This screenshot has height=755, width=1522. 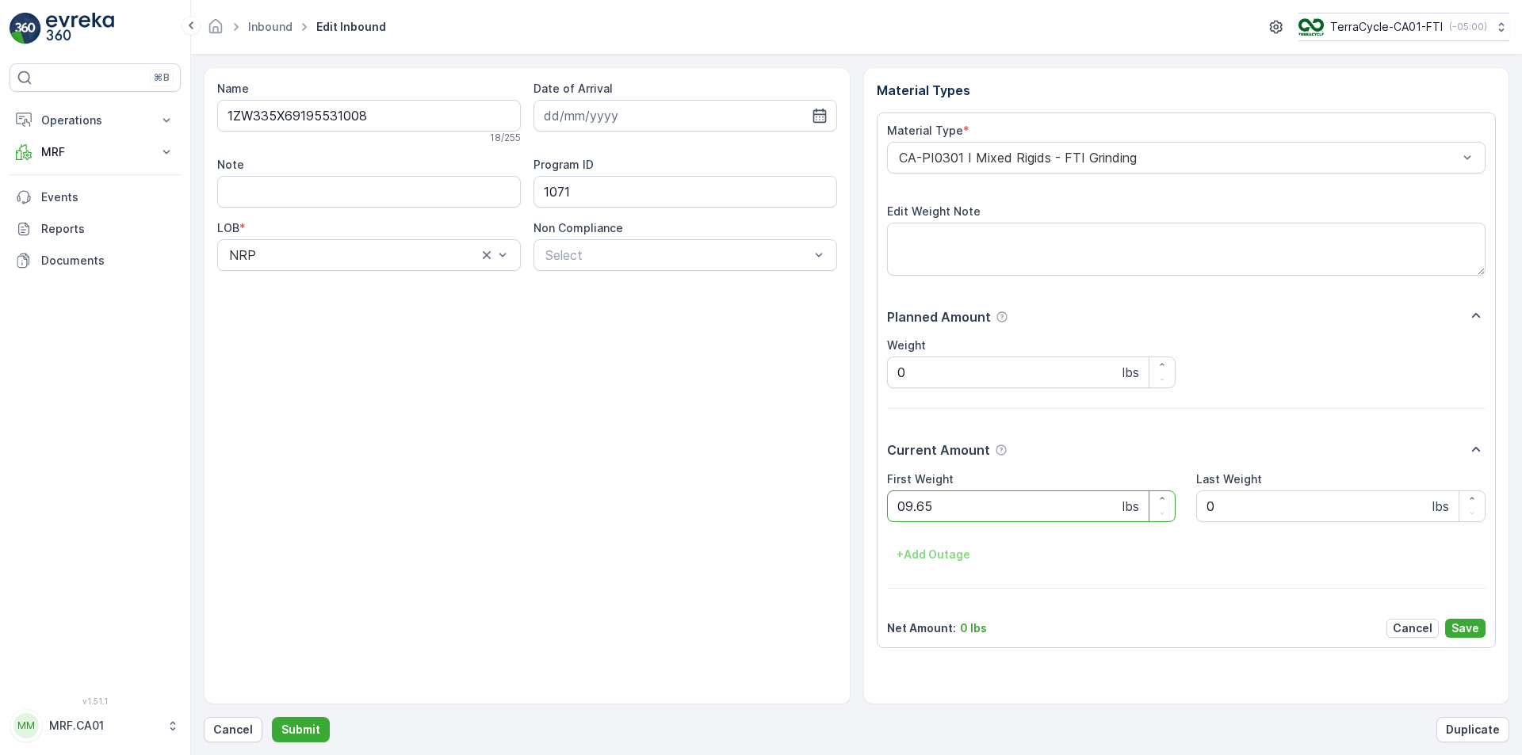 I want to click on p: Documents, so click(x=108, y=261).